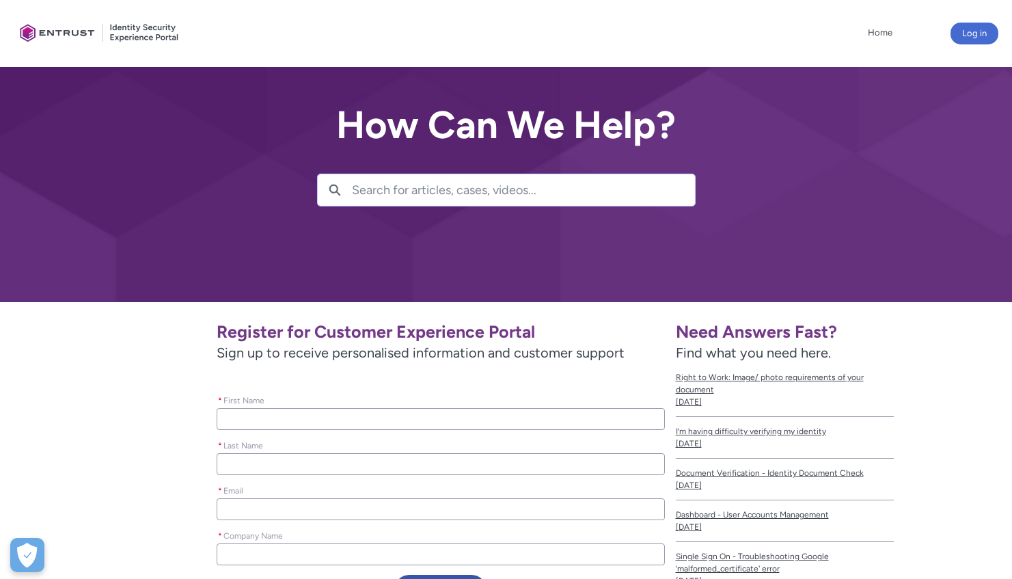 The image size is (1012, 579). What do you see at coordinates (784, 331) in the screenshot?
I see `h1: Need Answers Fast?` at bounding box center [784, 331].